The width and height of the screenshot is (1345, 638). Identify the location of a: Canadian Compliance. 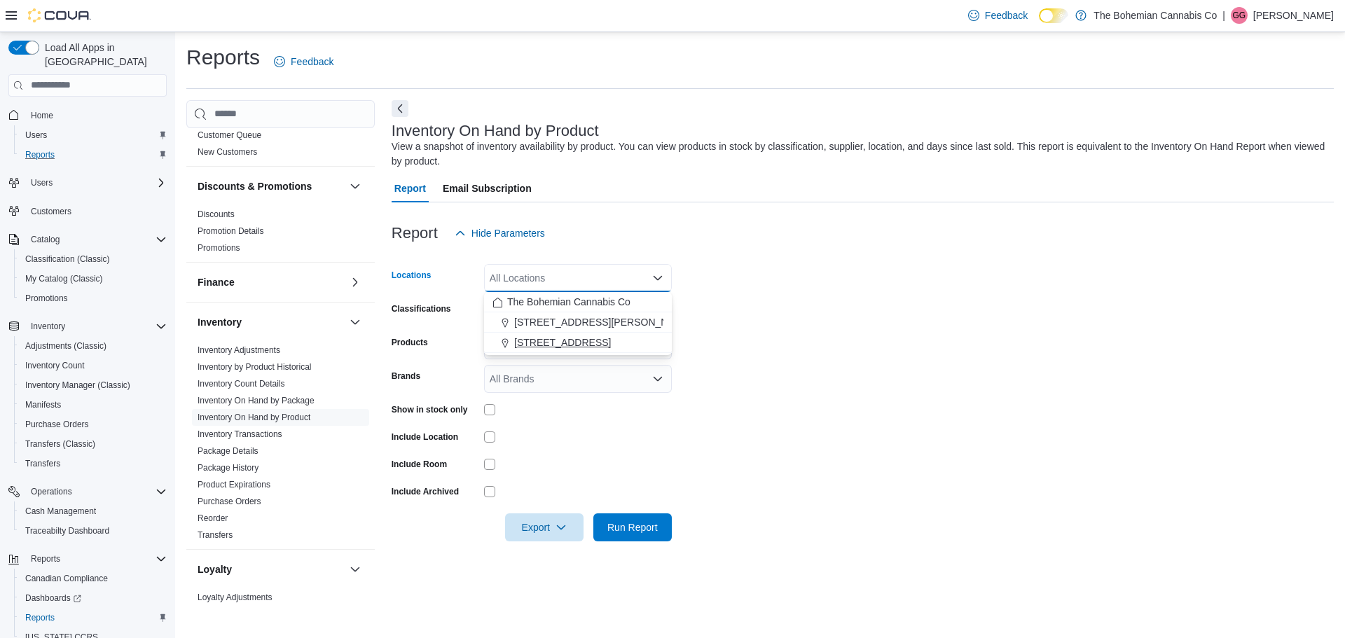
(67, 579).